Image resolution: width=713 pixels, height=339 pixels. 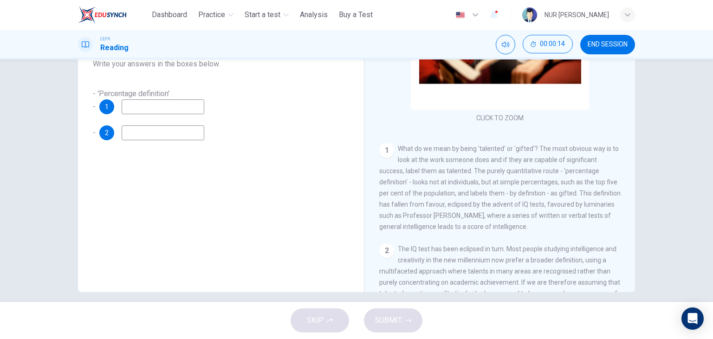 I want to click on span: 1, so click(x=107, y=107).